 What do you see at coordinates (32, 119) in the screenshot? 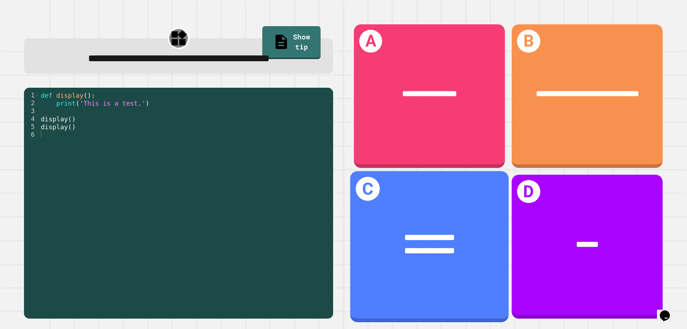
I see `div: 4` at bounding box center [32, 119].